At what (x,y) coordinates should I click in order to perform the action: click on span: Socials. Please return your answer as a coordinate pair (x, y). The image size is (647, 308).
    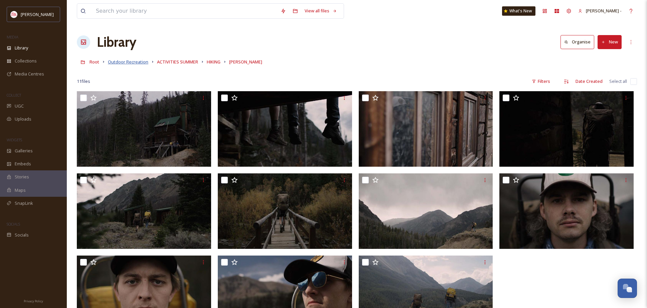
    Looking at the image, I should click on (22, 235).